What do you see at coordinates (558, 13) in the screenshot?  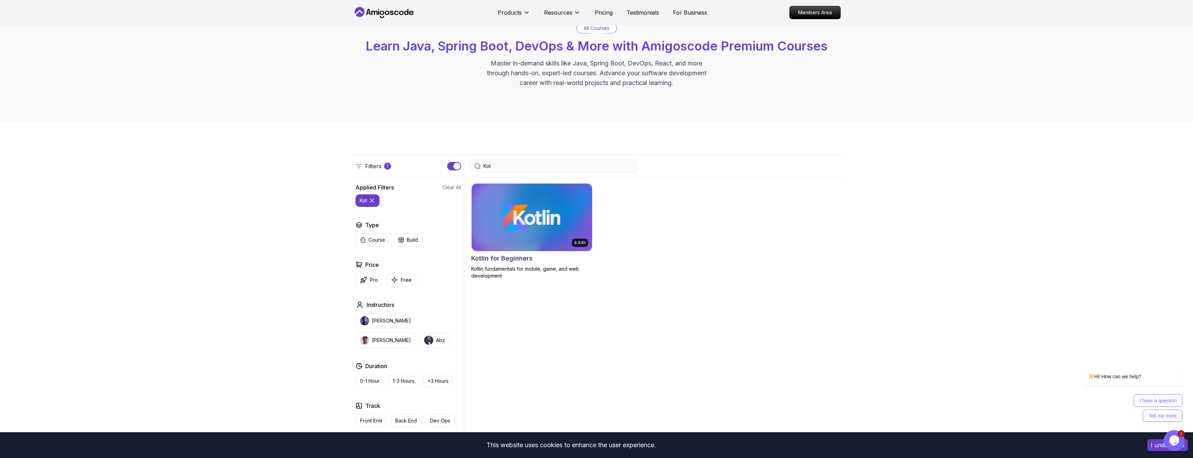 I see `p: Resources` at bounding box center [558, 13].